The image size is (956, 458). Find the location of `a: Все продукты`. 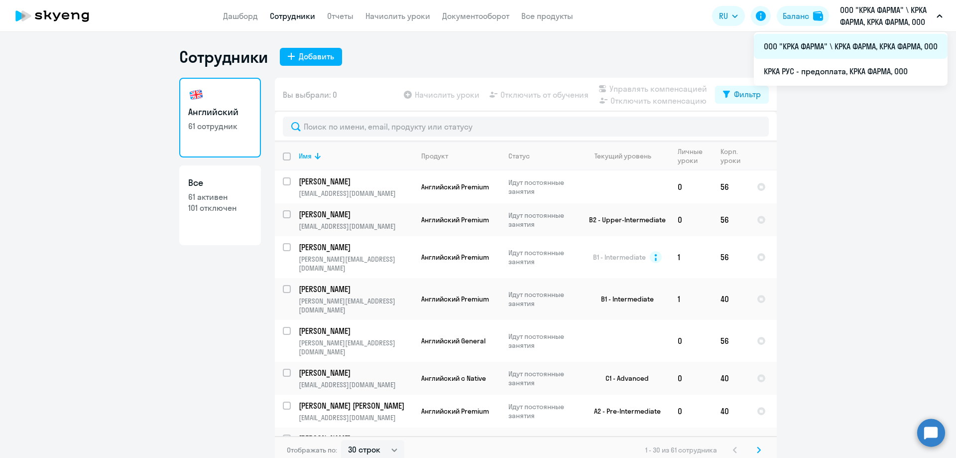

a: Все продукты is located at coordinates (547, 16).